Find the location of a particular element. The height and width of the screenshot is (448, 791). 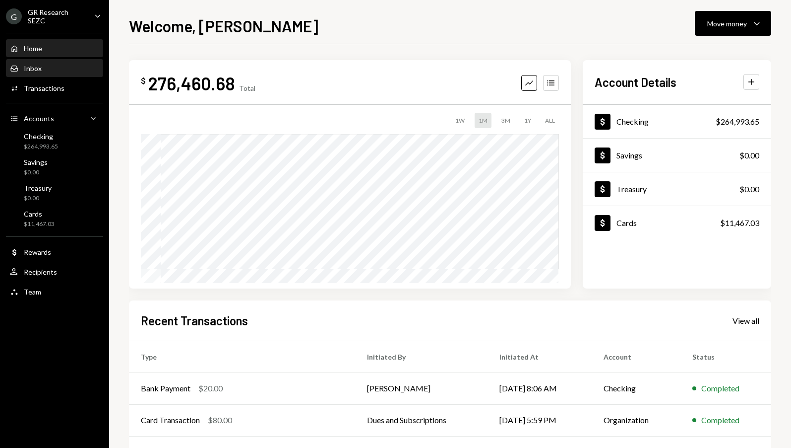

div: 3M is located at coordinates (506, 120).